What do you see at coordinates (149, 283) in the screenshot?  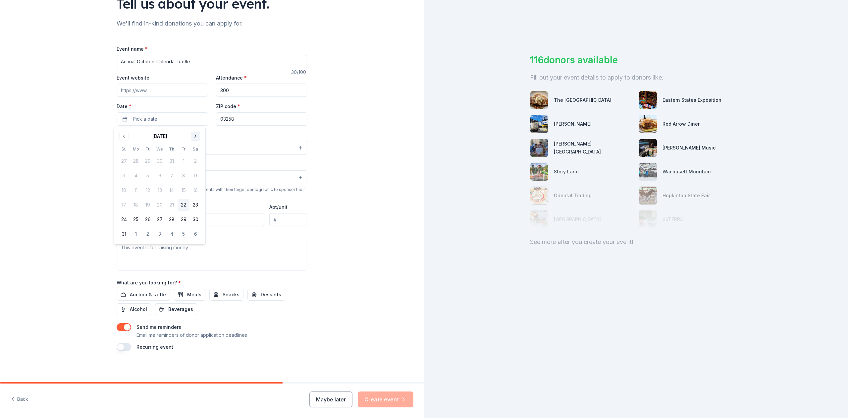 I see `label: What are you looking for?` at bounding box center [149, 283].